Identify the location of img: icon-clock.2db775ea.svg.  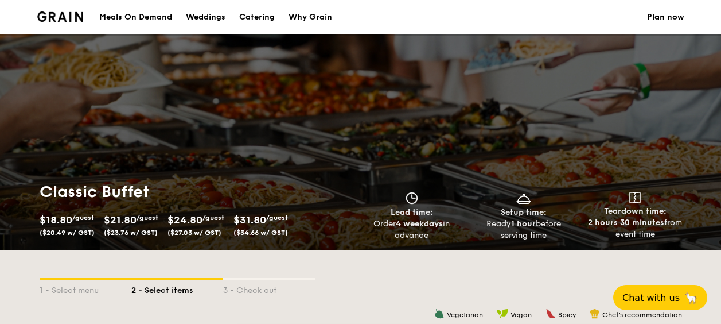
(412, 198).